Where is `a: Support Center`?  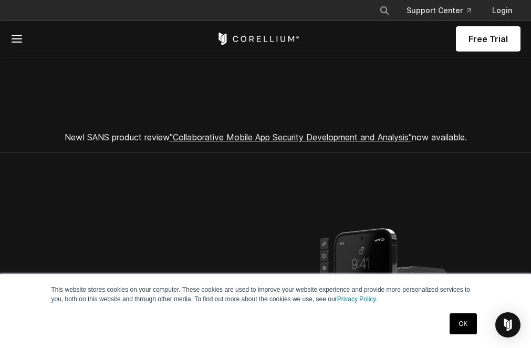 a: Support Center is located at coordinates (439, 11).